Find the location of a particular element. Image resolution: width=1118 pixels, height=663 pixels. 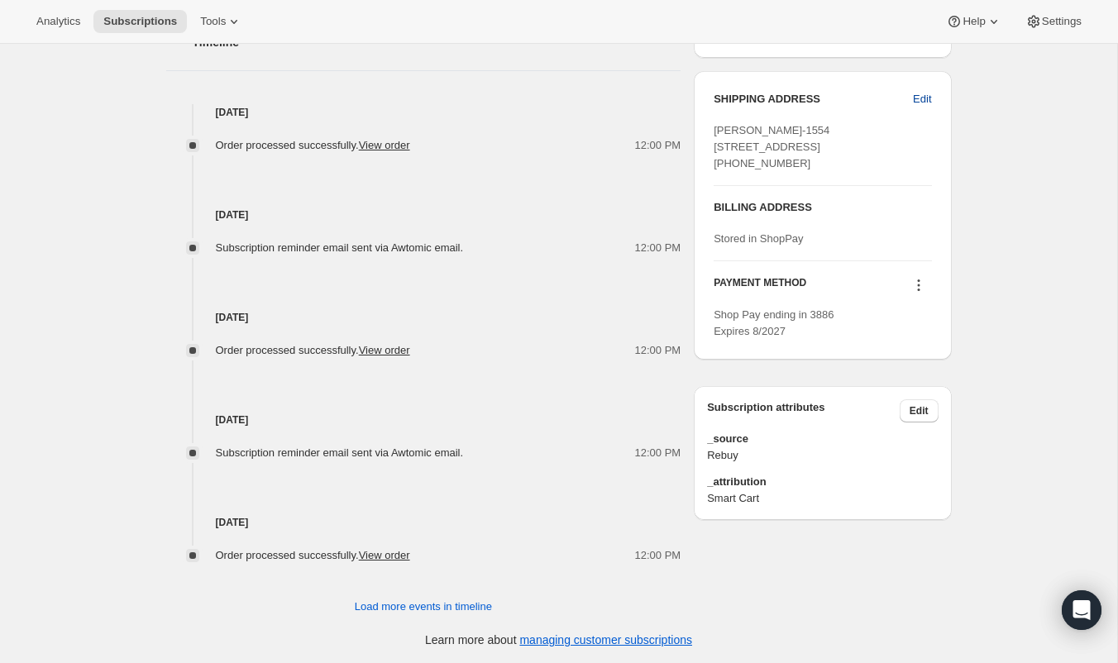

span: Subscriptions is located at coordinates (140, 22).